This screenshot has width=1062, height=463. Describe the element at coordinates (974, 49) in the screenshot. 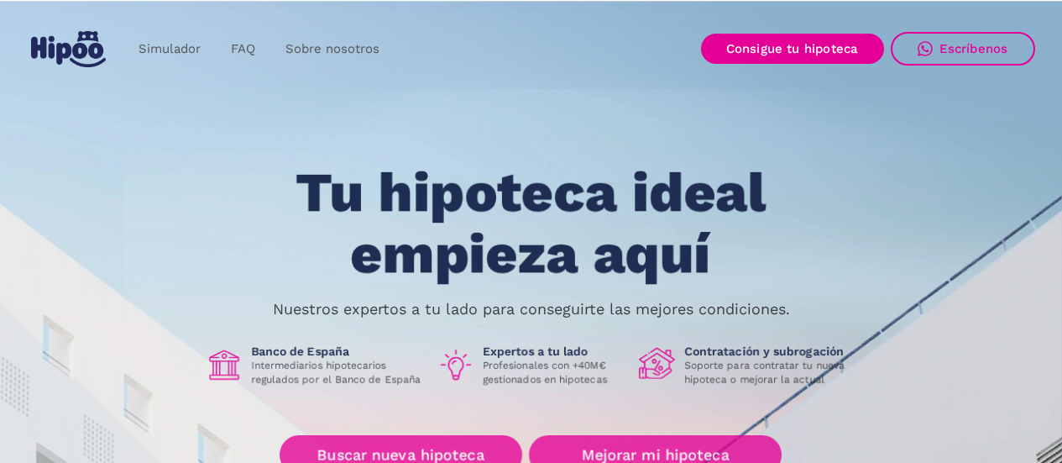

I see `div: Escríbenos` at that location.